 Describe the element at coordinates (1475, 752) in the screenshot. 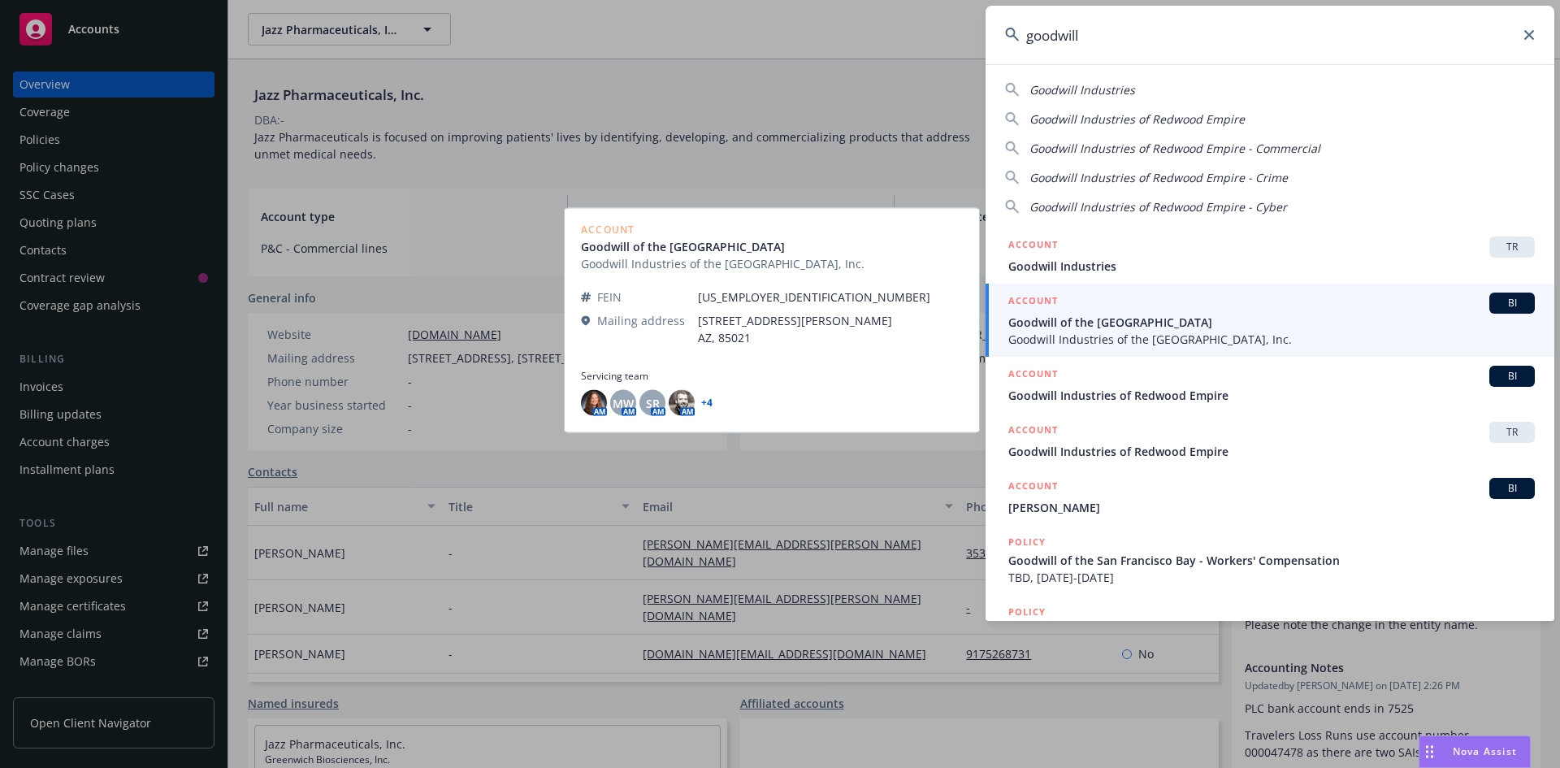

I see `button: Nova Assist` at that location.